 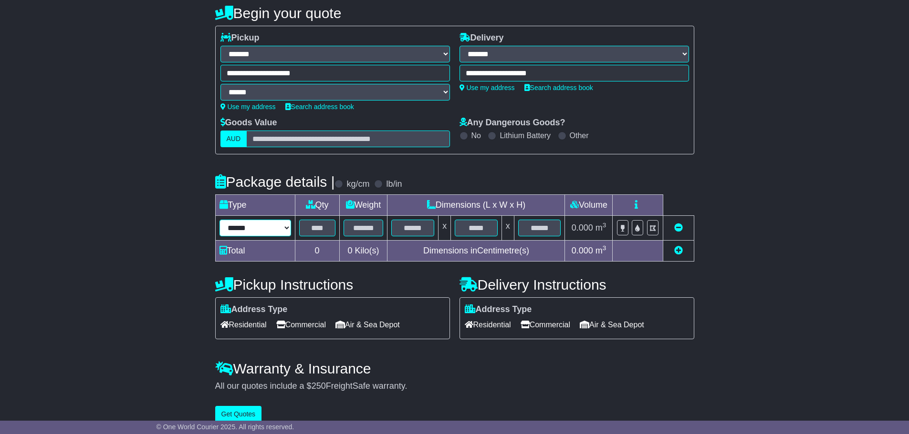 What do you see at coordinates (255, 251) in the screenshot?
I see `td: Total` at bounding box center [255, 251].